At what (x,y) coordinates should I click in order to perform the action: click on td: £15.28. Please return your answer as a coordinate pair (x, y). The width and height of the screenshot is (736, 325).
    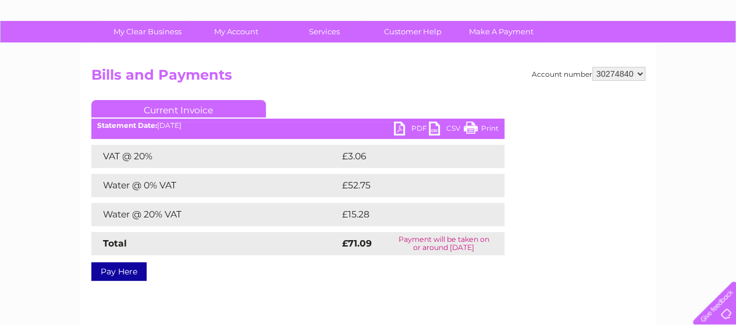
    Looking at the image, I should click on (409, 215).